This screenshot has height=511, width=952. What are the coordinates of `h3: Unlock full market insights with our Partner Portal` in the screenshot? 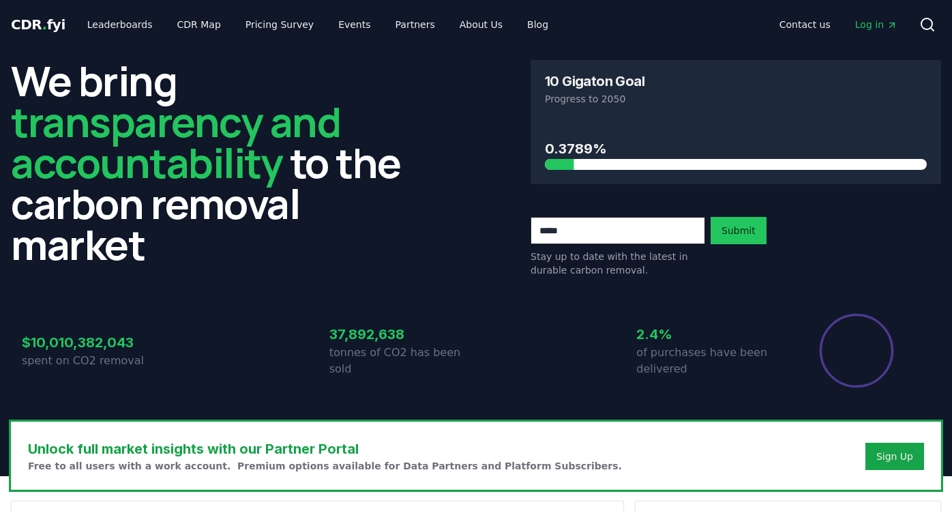 It's located at (324, 449).